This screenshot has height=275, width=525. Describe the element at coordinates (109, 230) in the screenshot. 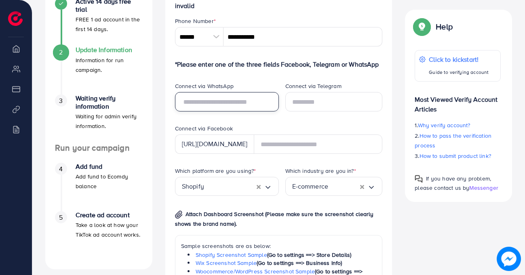

I see `p: Take a look at how your TikTok ad account works.` at that location.